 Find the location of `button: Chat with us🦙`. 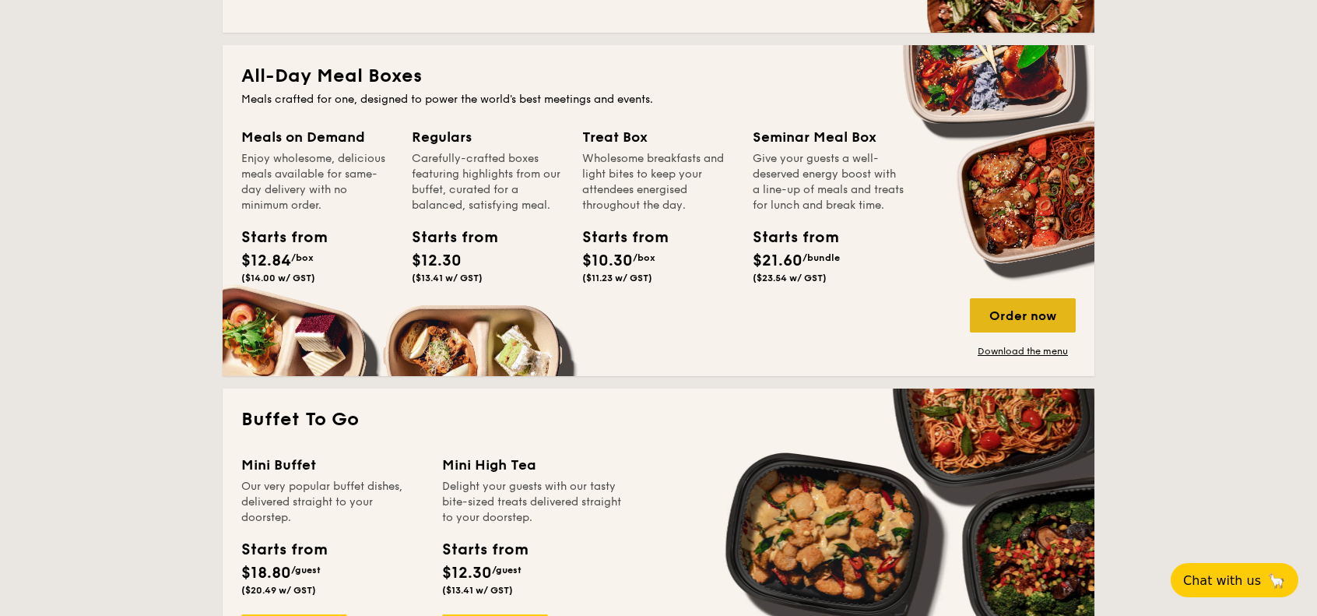

button: Chat with us🦙 is located at coordinates (1235, 580).